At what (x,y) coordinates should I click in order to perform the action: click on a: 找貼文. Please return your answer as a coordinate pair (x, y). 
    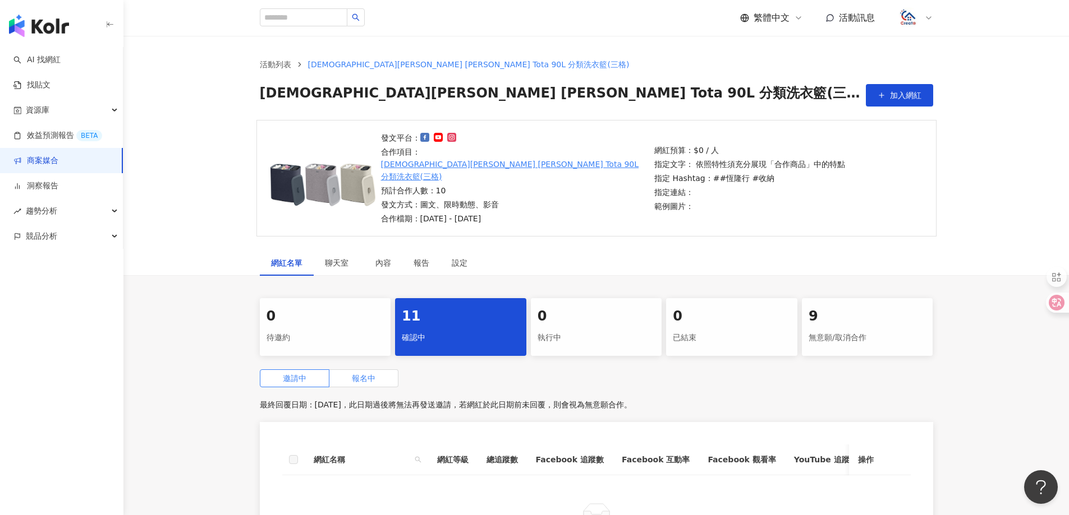
    Looking at the image, I should click on (32, 85).